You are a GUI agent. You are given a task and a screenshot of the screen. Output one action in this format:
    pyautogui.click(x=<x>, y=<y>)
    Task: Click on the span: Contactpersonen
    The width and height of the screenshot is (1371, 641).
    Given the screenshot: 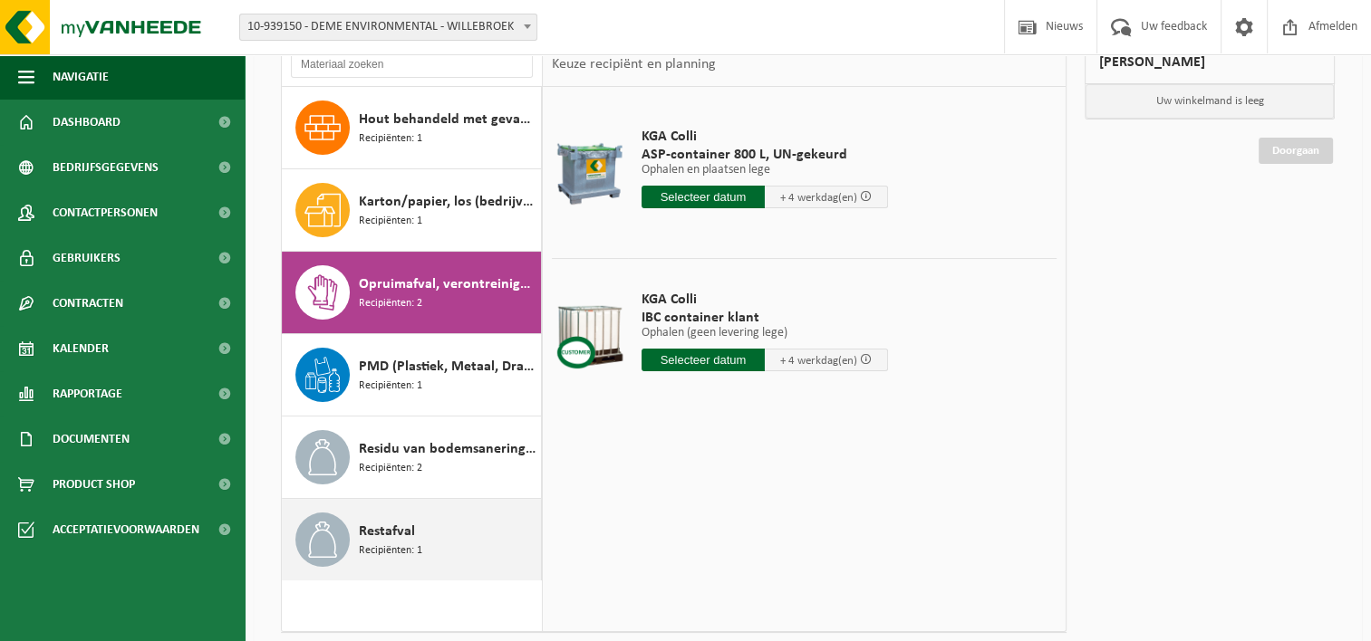 What is the action you would take?
    pyautogui.click(x=105, y=213)
    